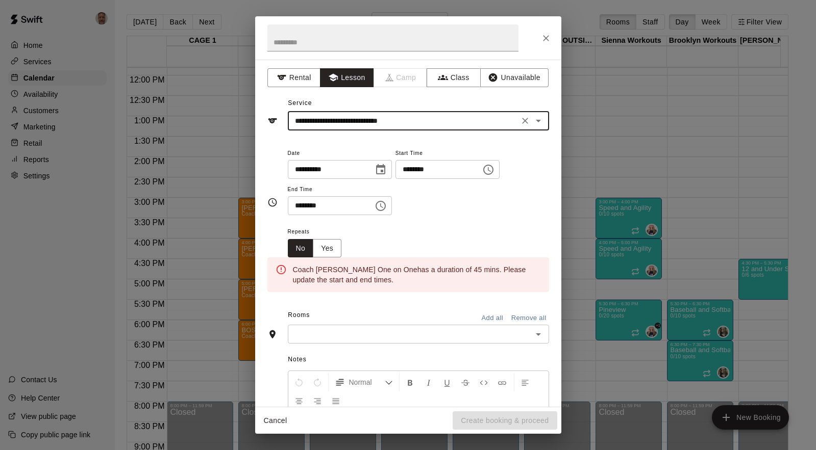  Describe the element at coordinates (272, 202) in the screenshot. I see `svg: Timing` at that location.